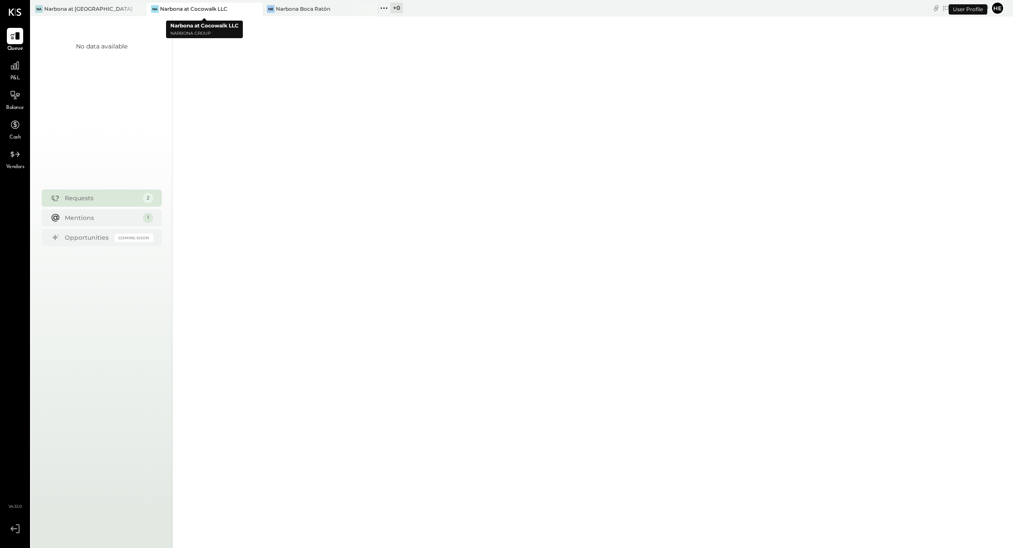  I want to click on div: NB, so click(271, 9).